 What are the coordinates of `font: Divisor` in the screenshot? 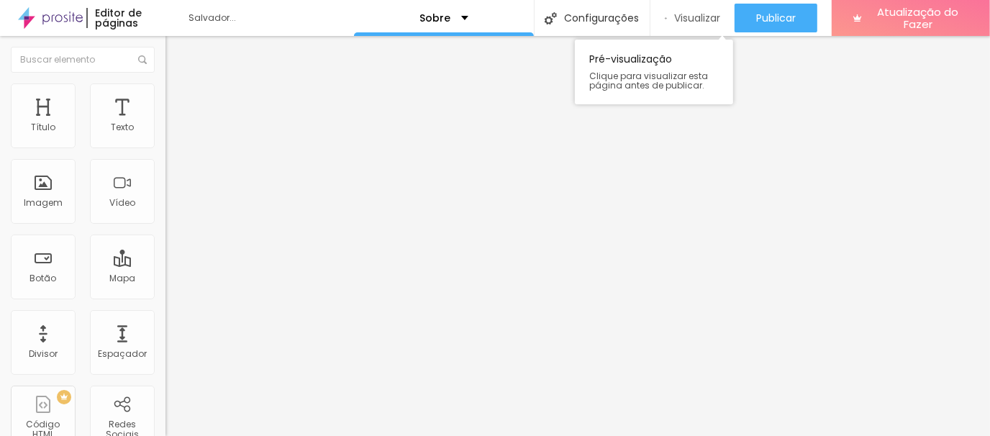 It's located at (43, 353).